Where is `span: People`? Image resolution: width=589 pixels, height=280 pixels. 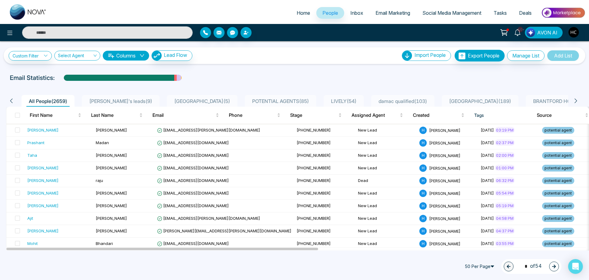 span: People is located at coordinates (330, 13).